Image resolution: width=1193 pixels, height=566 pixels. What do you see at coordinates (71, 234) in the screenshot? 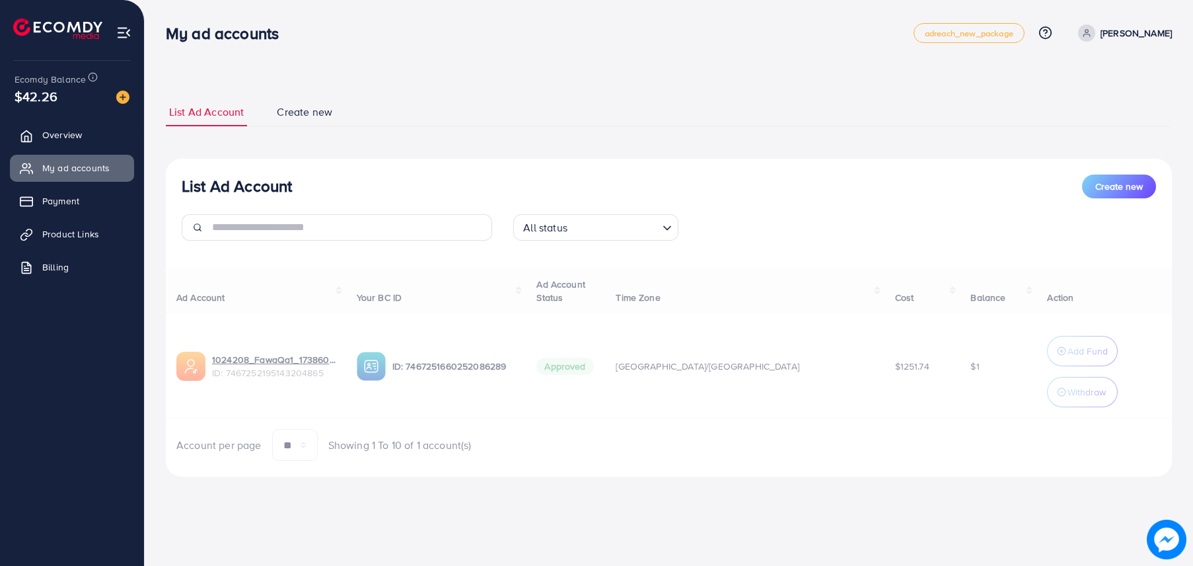
I see `span: Product Links` at bounding box center [71, 234].